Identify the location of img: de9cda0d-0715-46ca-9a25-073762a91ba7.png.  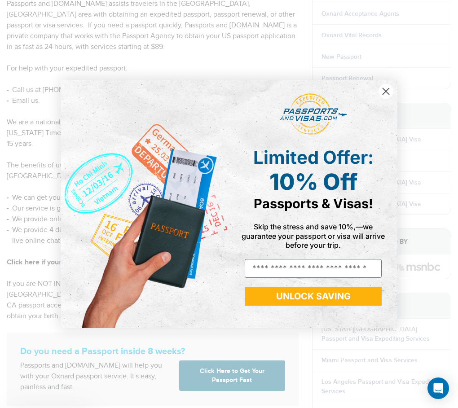
(144, 204).